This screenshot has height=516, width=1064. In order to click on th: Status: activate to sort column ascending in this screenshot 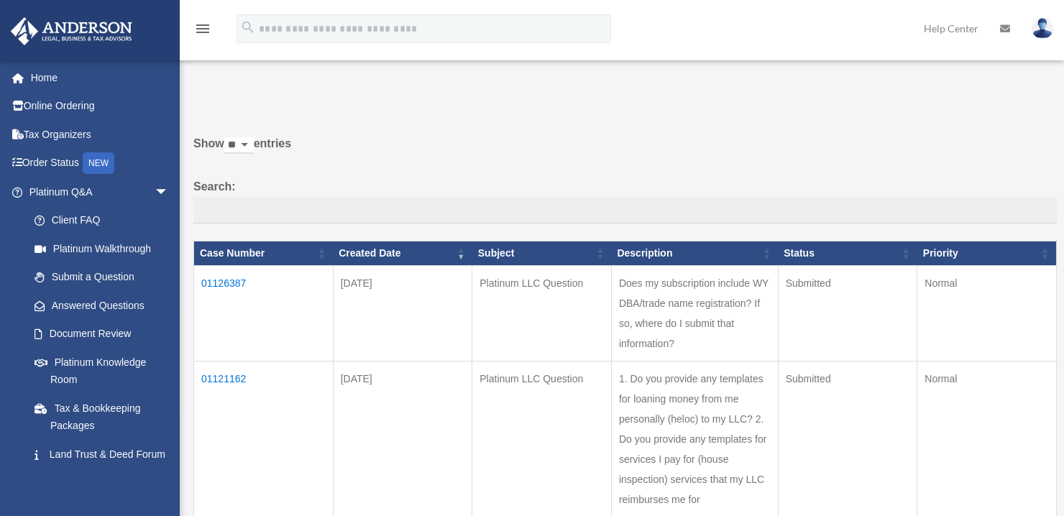, I will do `click(848, 254)`.